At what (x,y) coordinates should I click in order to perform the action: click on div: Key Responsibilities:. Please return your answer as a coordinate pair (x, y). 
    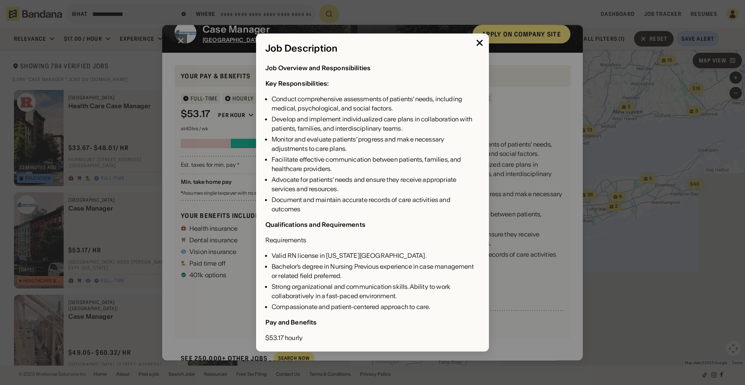
    Looking at the image, I should click on (297, 83).